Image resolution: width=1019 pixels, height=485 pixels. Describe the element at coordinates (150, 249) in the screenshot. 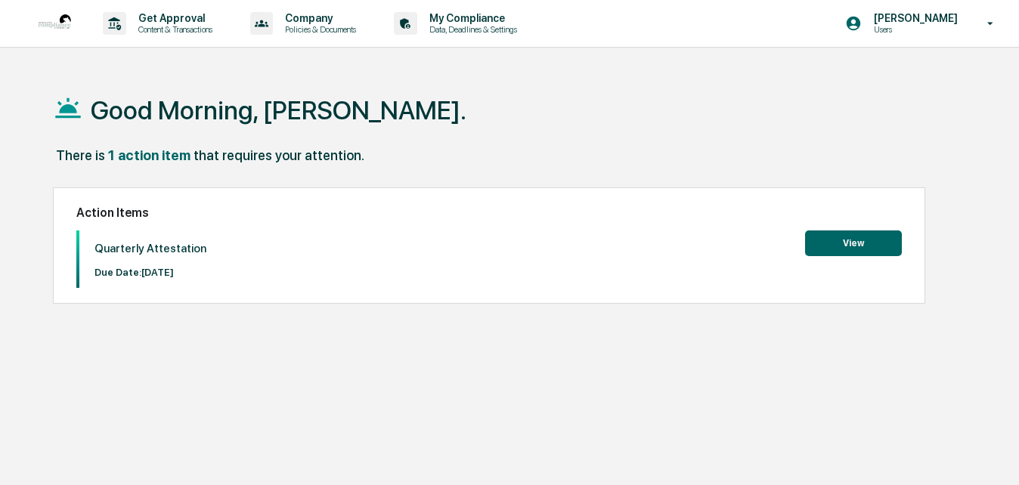

I see `p: Quarterly Attestation` at that location.